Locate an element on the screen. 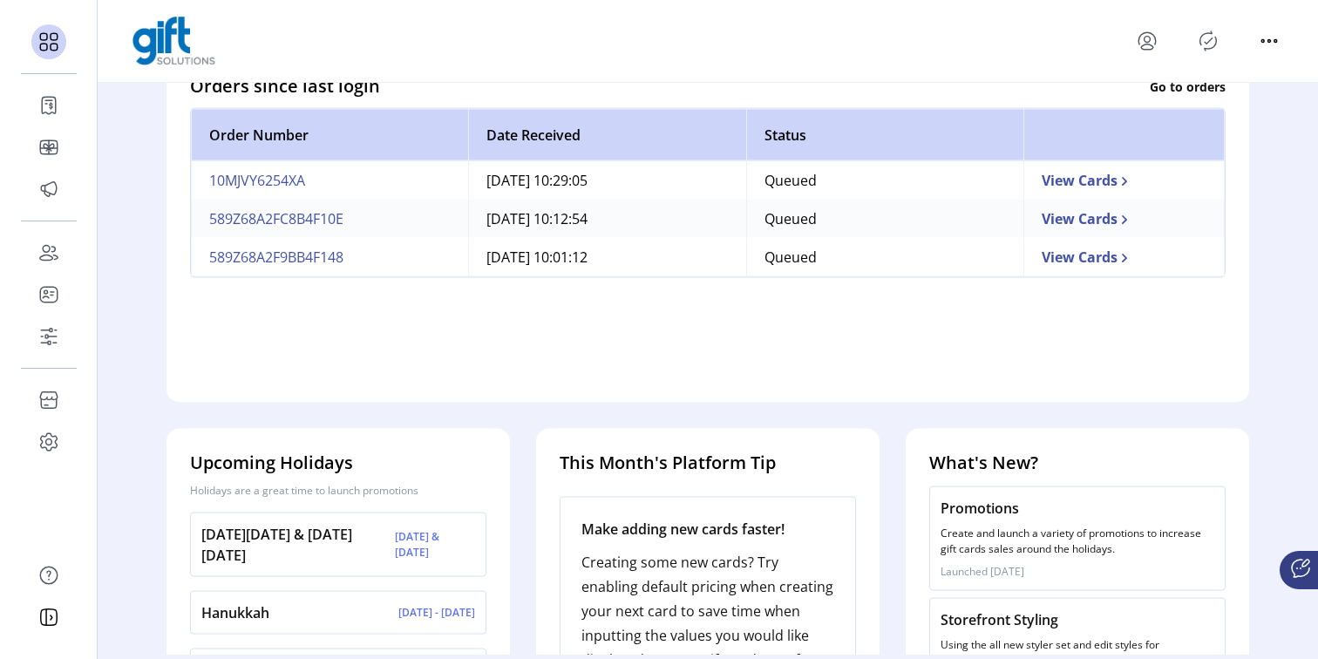 The width and height of the screenshot is (1318, 659). p: Holidays are a great time to launch promotions is located at coordinates (338, 491).